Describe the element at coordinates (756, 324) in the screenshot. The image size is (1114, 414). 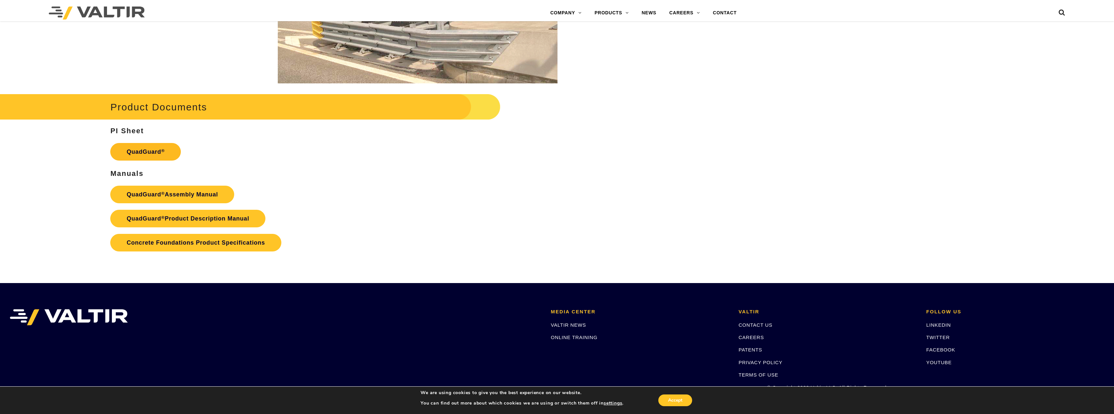
I see `a: CONTACT US` at that location.